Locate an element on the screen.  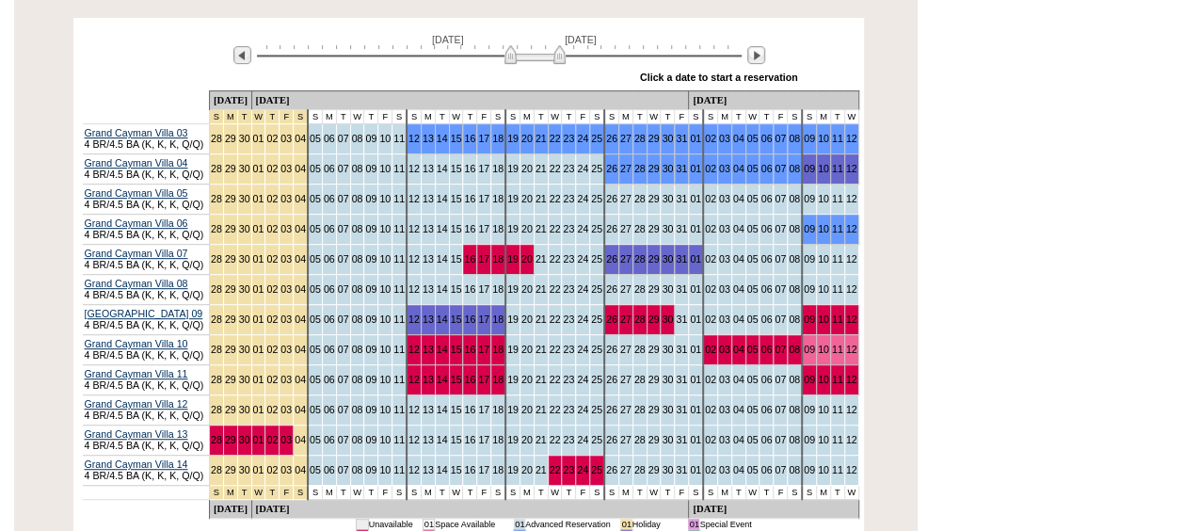
a: 16 is located at coordinates (470, 138).